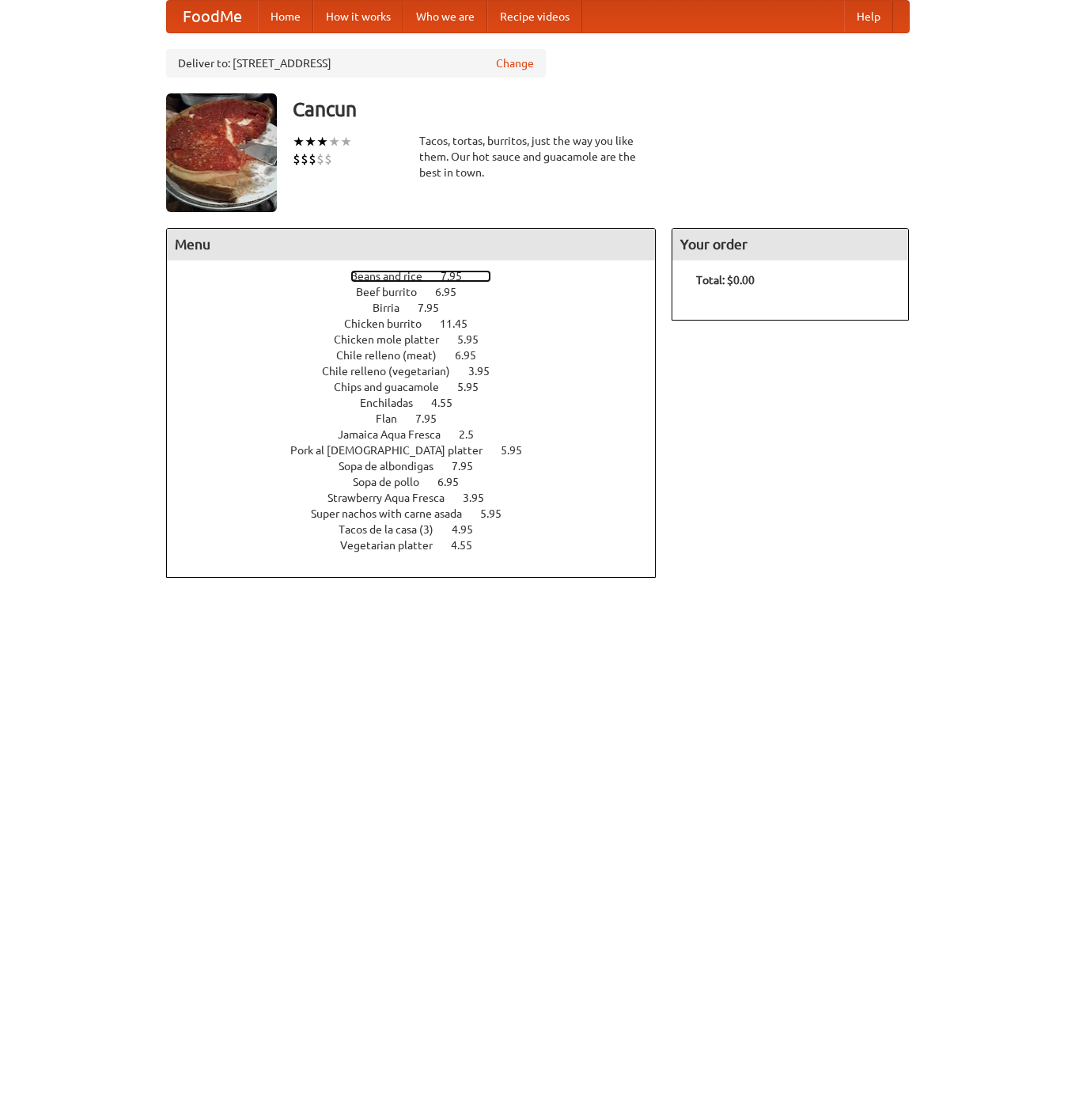  I want to click on a: Flan 7.95, so click(421, 419).